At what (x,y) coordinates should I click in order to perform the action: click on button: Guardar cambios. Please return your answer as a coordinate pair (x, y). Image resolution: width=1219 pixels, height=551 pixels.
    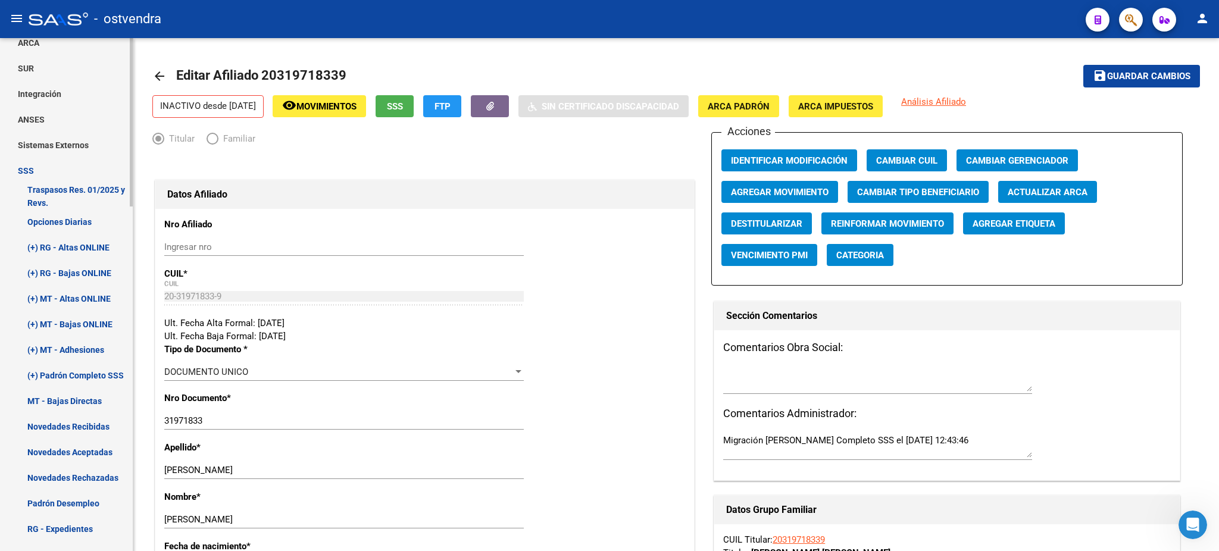
    Looking at the image, I should click on (1142, 76).